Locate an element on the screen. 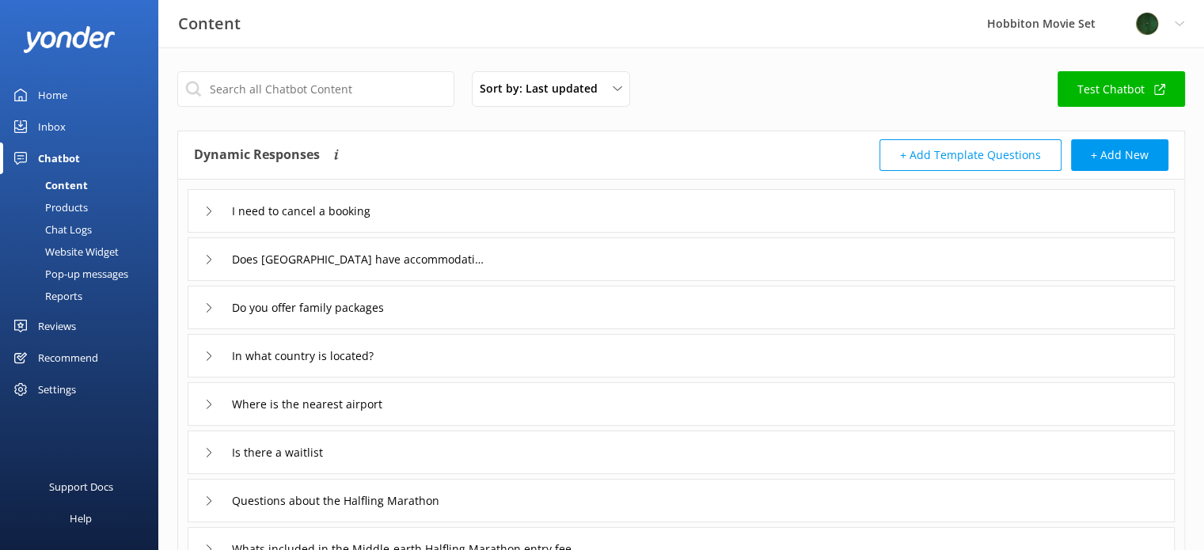 Image resolution: width=1204 pixels, height=550 pixels. div: Settings is located at coordinates (57, 389).